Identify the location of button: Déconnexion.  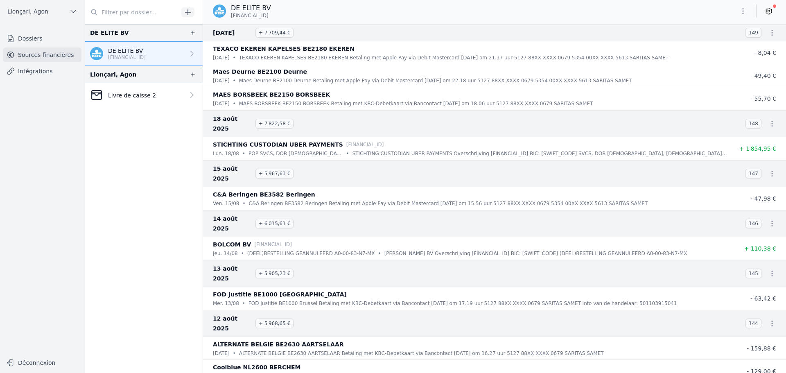
(42, 363).